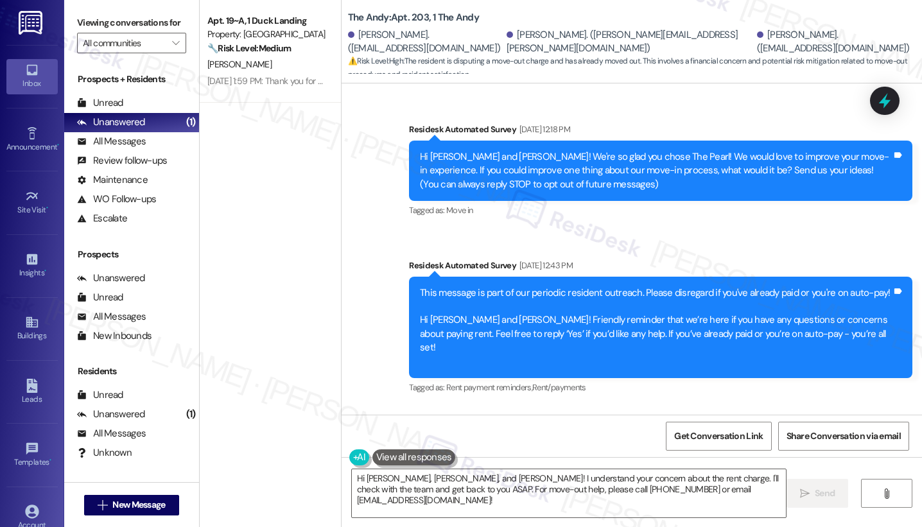 The height and width of the screenshot is (527, 922). What do you see at coordinates (559, 387) in the screenshot?
I see `span: Rent/payments` at bounding box center [559, 387].